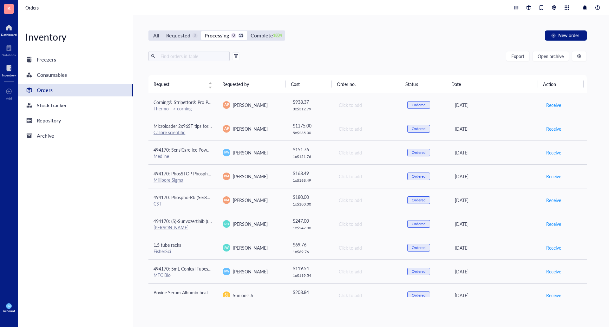 The image size is (609, 327). Describe the element at coordinates (178, 36) in the screenshot. I see `div: Requested` at that location.